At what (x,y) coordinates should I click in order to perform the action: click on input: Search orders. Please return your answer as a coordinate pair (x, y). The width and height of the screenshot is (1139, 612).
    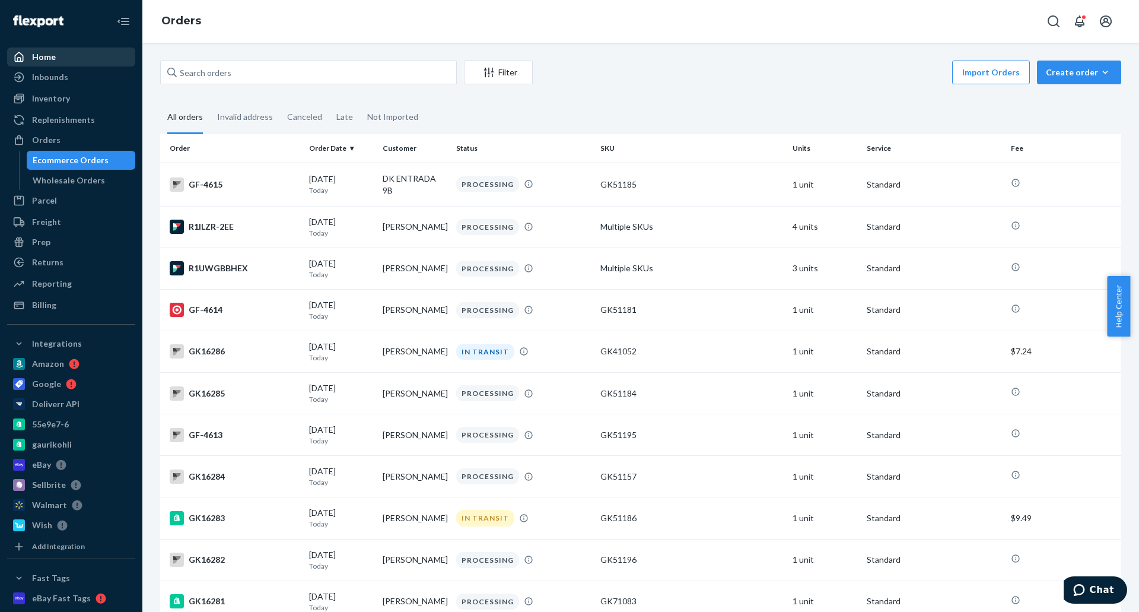
    Looking at the image, I should click on (309, 72).